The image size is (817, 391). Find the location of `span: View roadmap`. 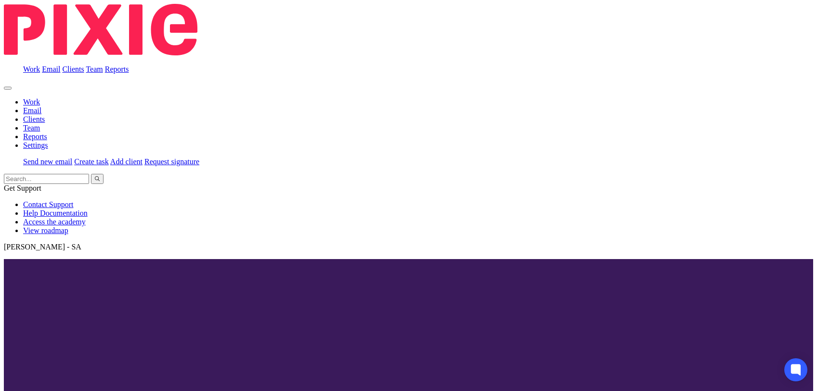

span: View roadmap is located at coordinates (46, 230).